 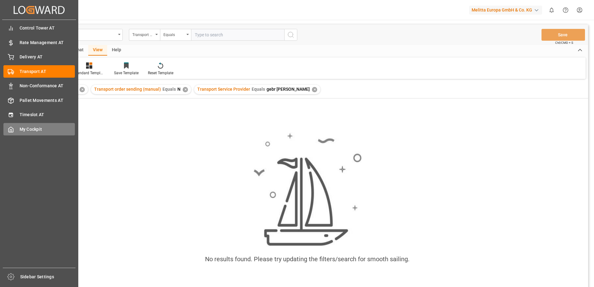 What do you see at coordinates (307, 190) in the screenshot?
I see `img: smooth_sailing.jpeg` at bounding box center [307, 190].